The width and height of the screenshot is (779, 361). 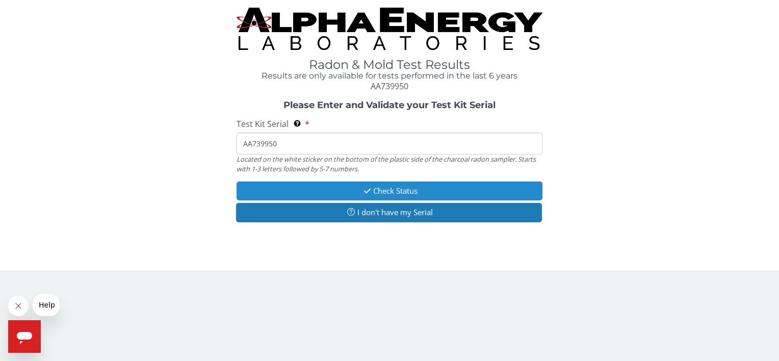 I want to click on span: AA739950, so click(x=390, y=86).